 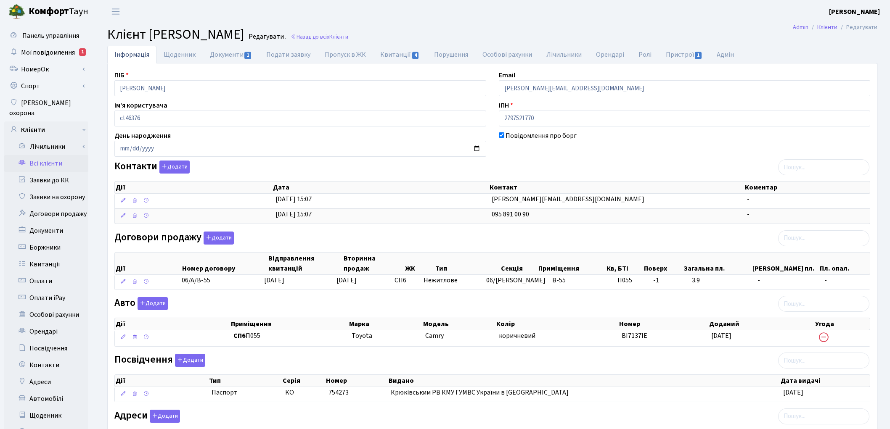 What do you see at coordinates (415, 56) in the screenshot?
I see `span: 4` at bounding box center [415, 56].